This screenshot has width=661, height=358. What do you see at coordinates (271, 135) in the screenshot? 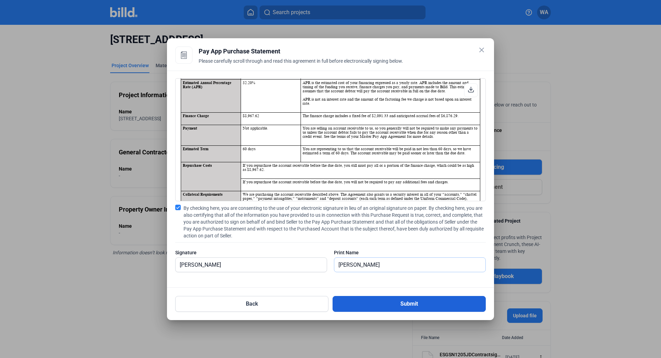
I see `td: Not applicable.` at bounding box center [271, 135].